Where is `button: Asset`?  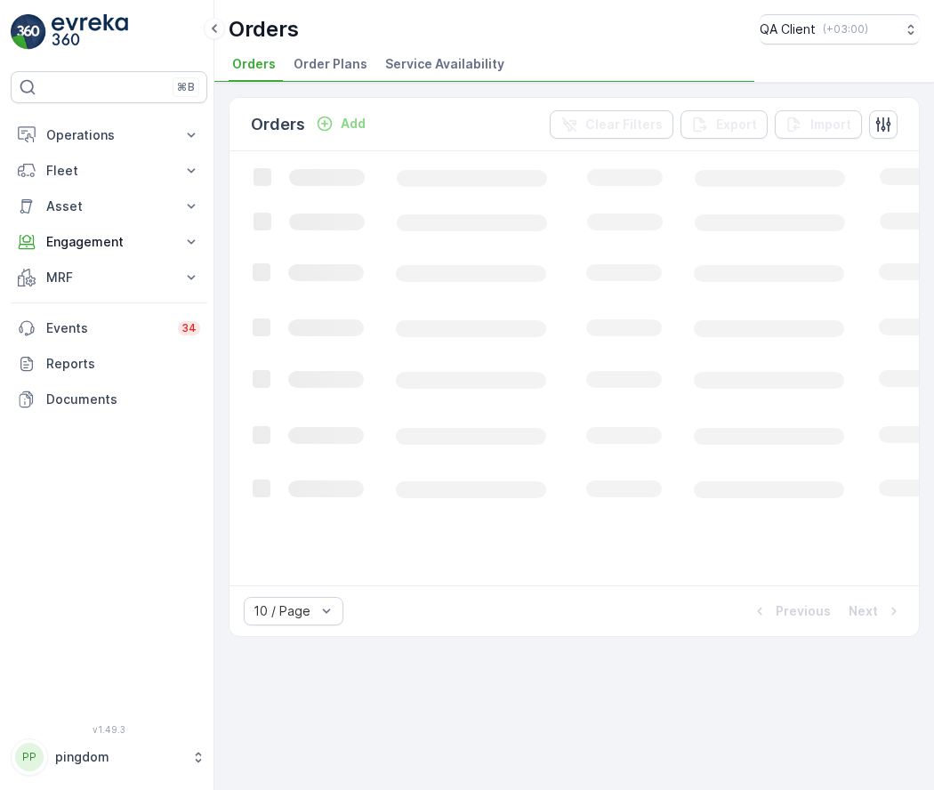
button: Asset is located at coordinates (109, 206).